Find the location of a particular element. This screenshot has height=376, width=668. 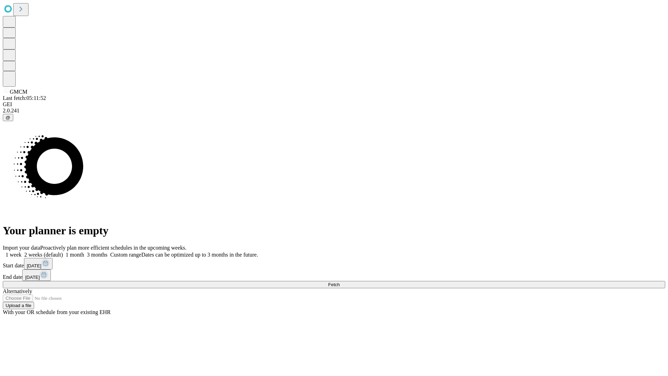

span: 2 weeks (default) is located at coordinates (44, 254).